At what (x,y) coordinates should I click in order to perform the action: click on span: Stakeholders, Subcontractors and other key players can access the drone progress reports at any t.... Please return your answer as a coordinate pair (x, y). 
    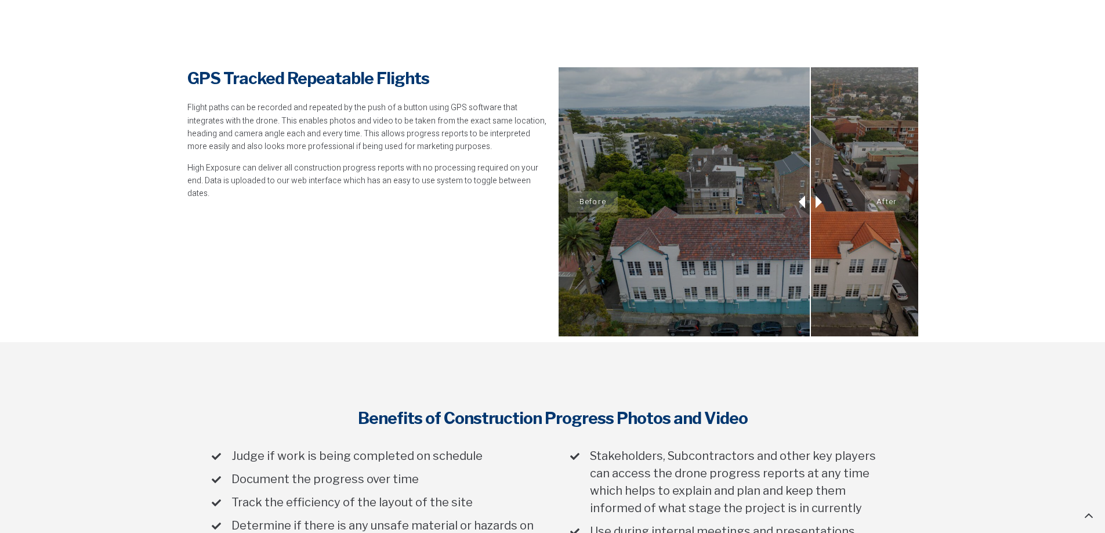
    Looking at the image, I should click on (740, 482).